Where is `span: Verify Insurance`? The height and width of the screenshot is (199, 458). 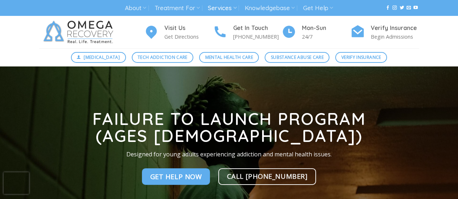
span: Verify Insurance is located at coordinates (361, 57).